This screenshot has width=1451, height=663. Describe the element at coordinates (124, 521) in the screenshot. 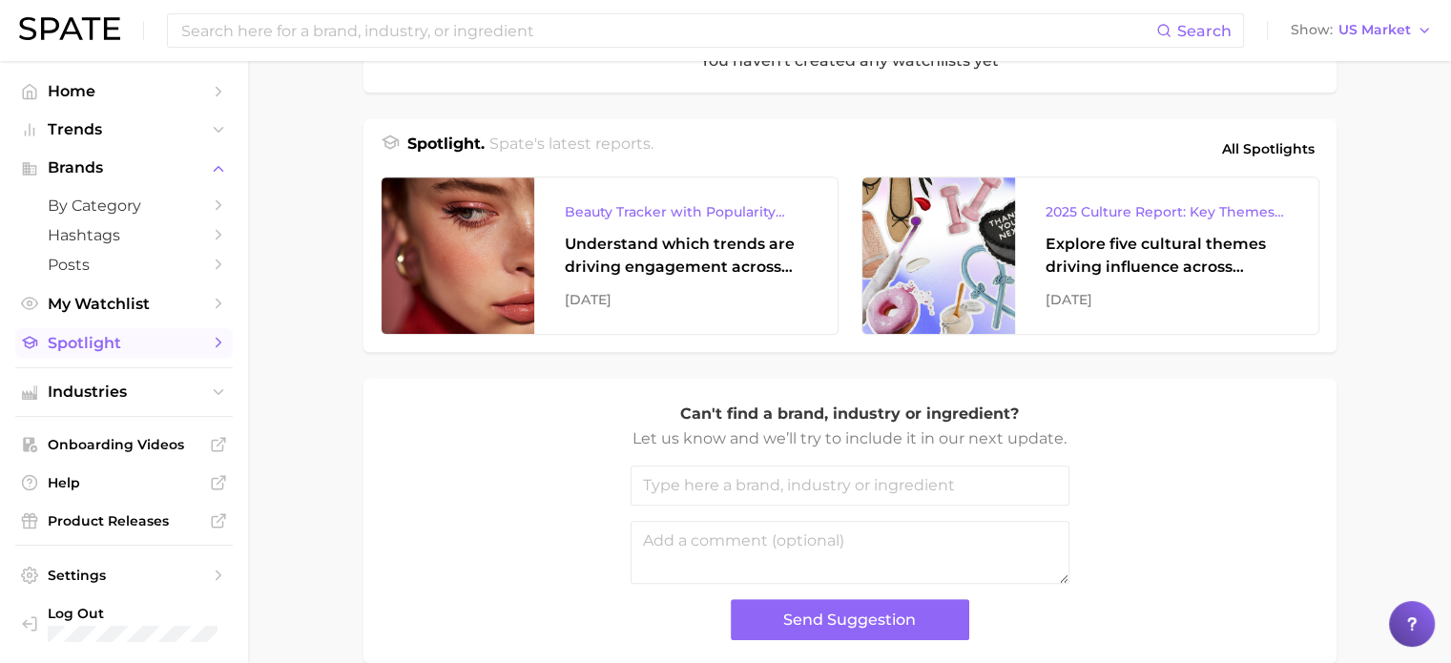

I see `span: Product Releases` at that location.